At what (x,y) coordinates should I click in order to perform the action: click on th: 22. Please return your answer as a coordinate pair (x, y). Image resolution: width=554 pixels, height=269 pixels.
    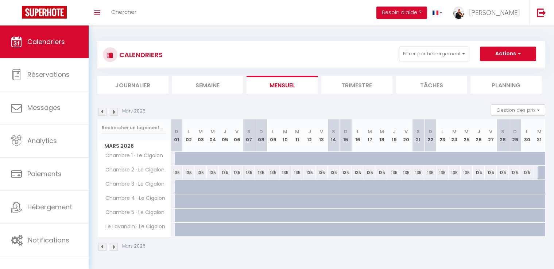
    Looking at the image, I should click on (430, 136).